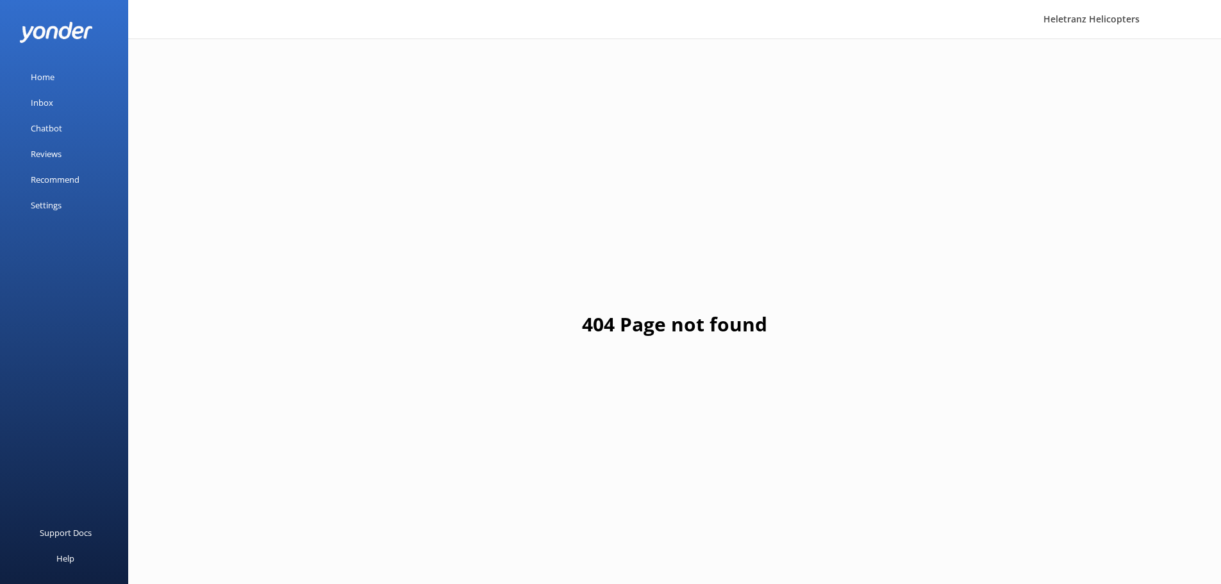  I want to click on div: Reviews, so click(46, 154).